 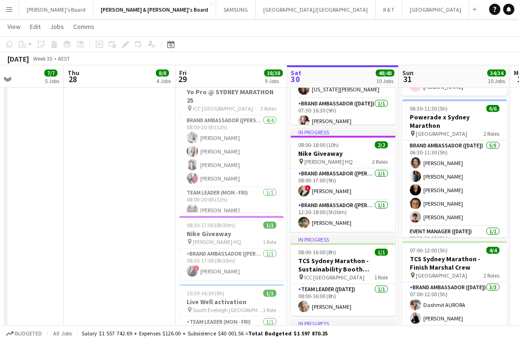 I want to click on button: R & T, so click(x=389, y=9).